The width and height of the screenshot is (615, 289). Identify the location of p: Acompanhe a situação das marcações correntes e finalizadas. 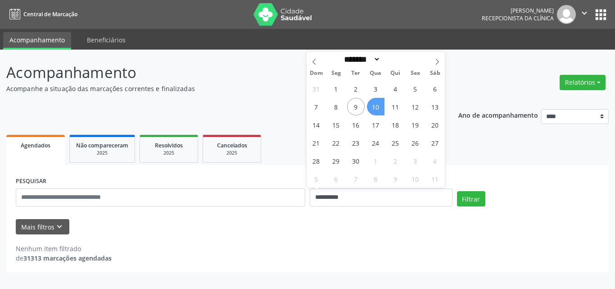
(217, 88).